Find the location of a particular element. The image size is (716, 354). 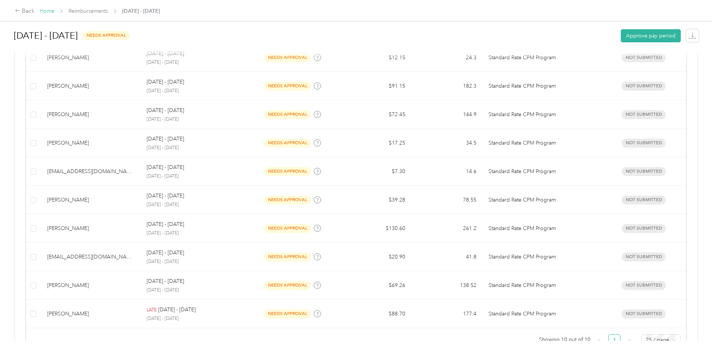

td: $7.30 is located at coordinates (376, 172).